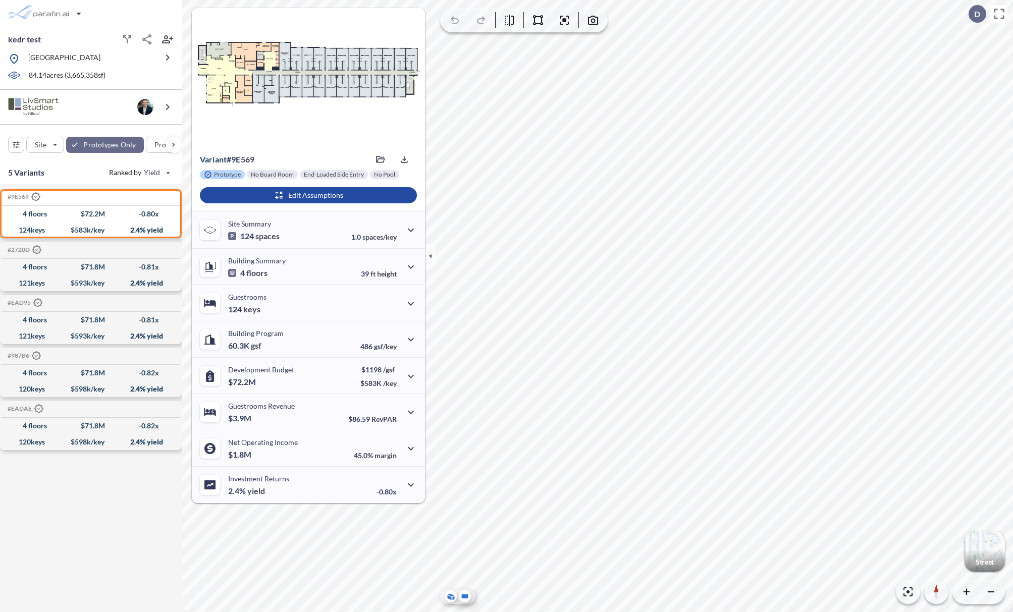 The height and width of the screenshot is (612, 1013). Describe the element at coordinates (385, 346) in the screenshot. I see `span: gsf/key` at that location.